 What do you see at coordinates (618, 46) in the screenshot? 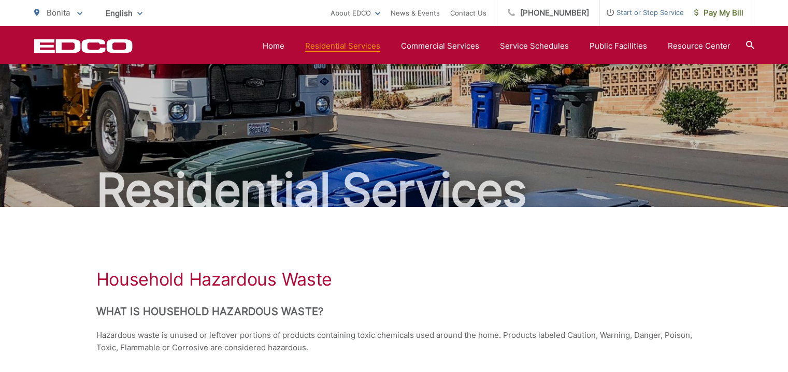
I see `a: Public Facilities` at bounding box center [618, 46].